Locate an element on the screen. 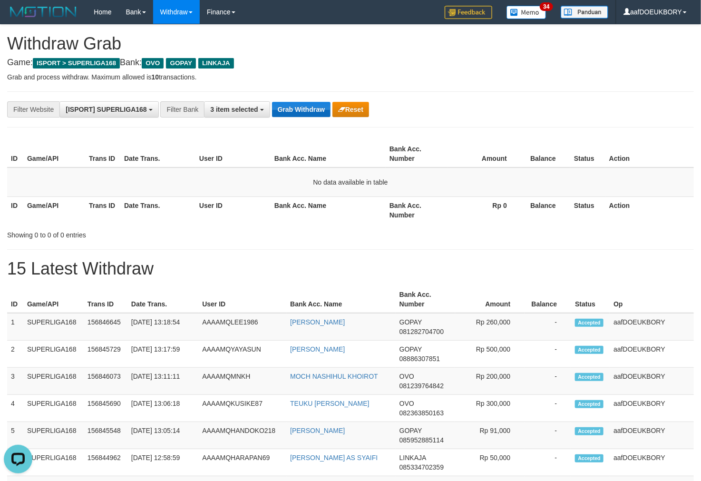 This screenshot has width=701, height=481. td: AAAAMQKUSIKE87 is located at coordinates (242, 408).